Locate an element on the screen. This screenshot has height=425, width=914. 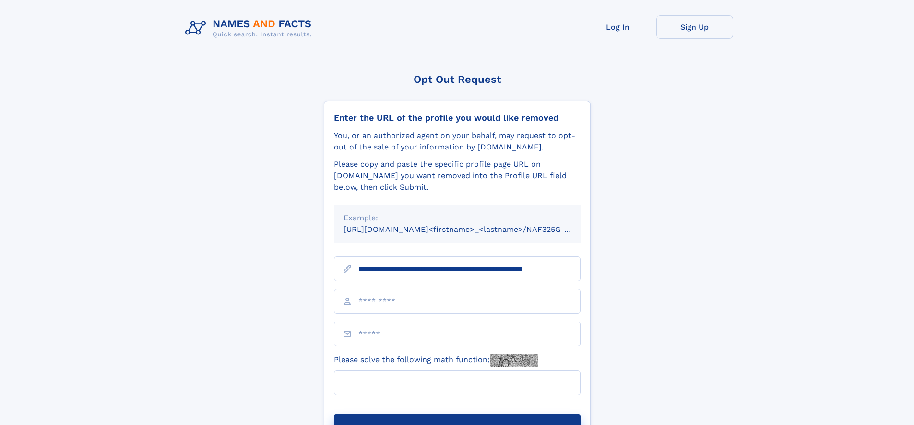
div: Opt Out Request is located at coordinates (457, 79).